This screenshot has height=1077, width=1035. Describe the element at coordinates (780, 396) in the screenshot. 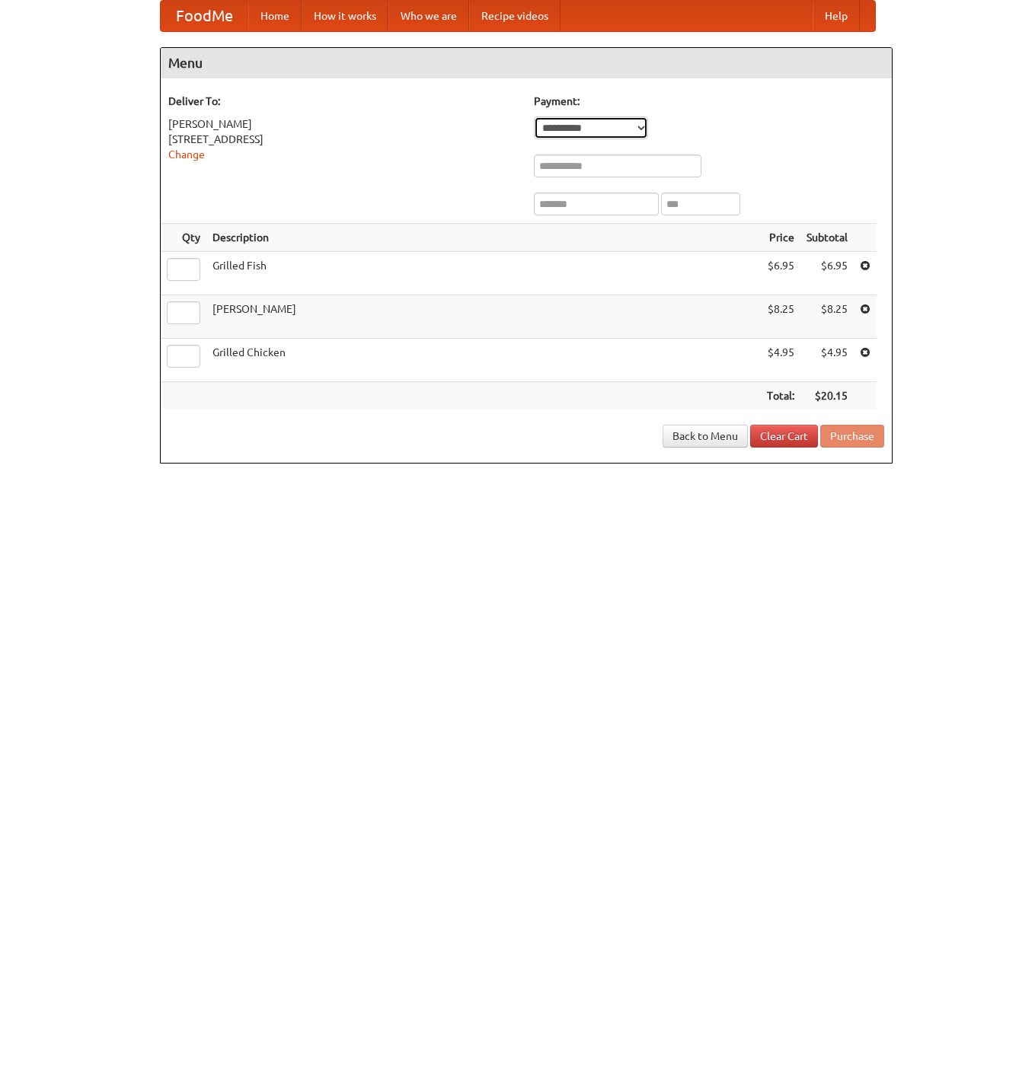

I see `th: Total:` at that location.